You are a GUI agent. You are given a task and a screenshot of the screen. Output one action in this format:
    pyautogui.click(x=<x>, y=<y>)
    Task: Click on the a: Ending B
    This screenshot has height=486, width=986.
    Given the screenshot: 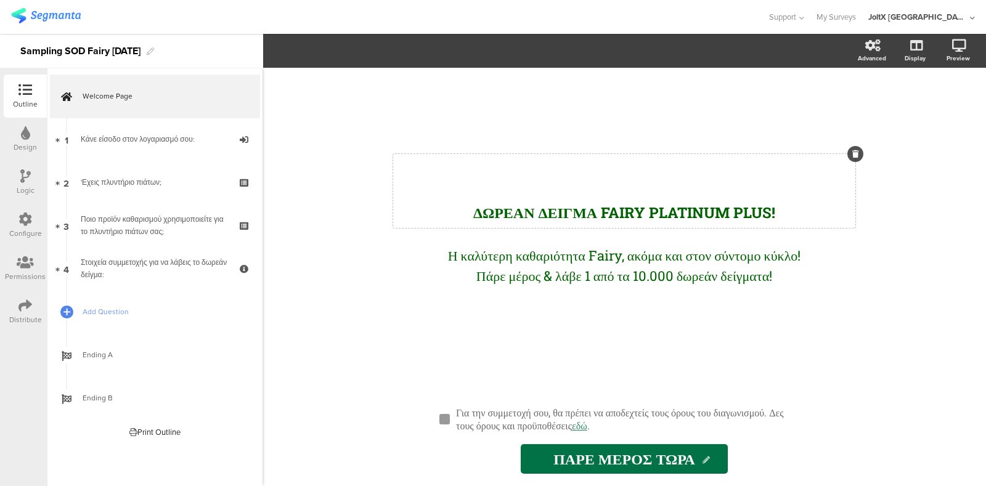 What is the action you would take?
    pyautogui.click(x=155, y=398)
    